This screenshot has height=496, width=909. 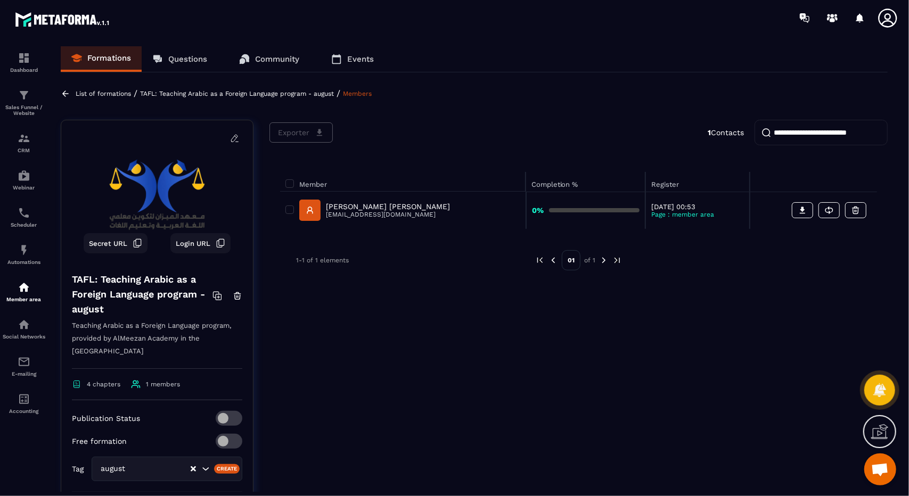 I want to click on p: Accounting, so click(x=24, y=411).